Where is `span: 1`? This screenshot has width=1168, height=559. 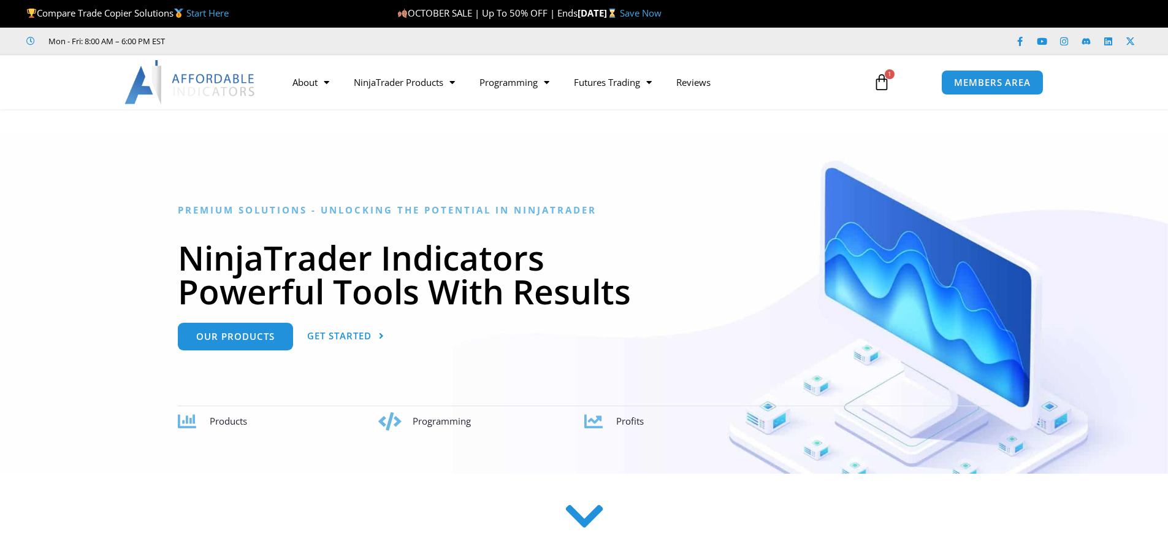
span: 1 is located at coordinates (890, 74).